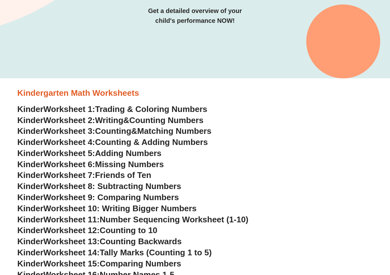 The height and width of the screenshot is (275, 390). Describe the element at coordinates (113, 131) in the screenshot. I see `span: Counting` at that location.